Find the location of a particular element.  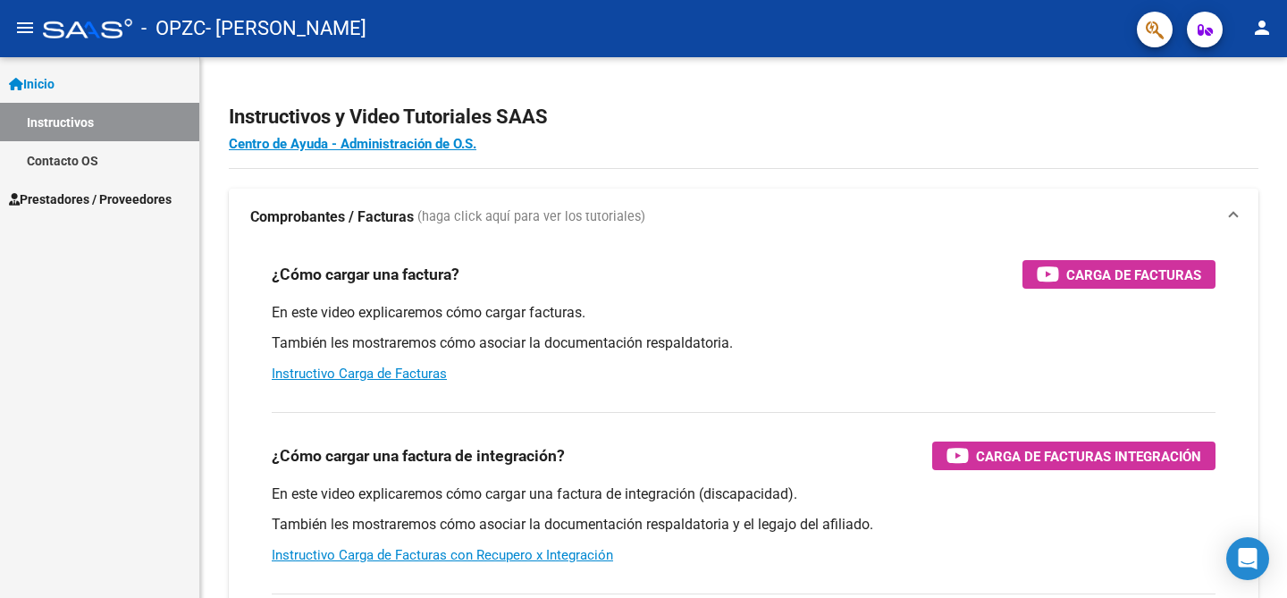

a: Instructivo Carga de Facturas con Recupero x Integración is located at coordinates (442, 555).